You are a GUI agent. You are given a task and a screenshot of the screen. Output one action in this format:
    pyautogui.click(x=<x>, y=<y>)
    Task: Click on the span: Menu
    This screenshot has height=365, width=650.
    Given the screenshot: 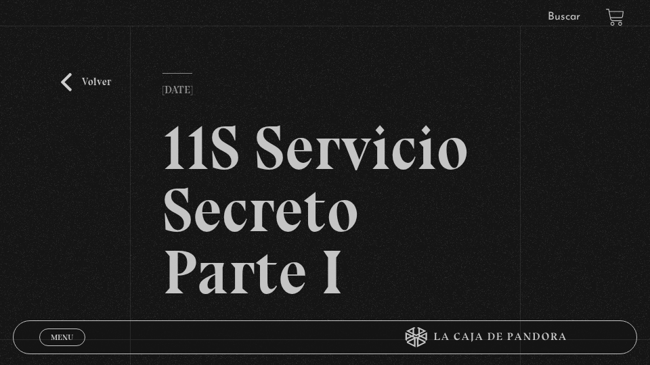 What is the action you would take?
    pyautogui.click(x=62, y=338)
    